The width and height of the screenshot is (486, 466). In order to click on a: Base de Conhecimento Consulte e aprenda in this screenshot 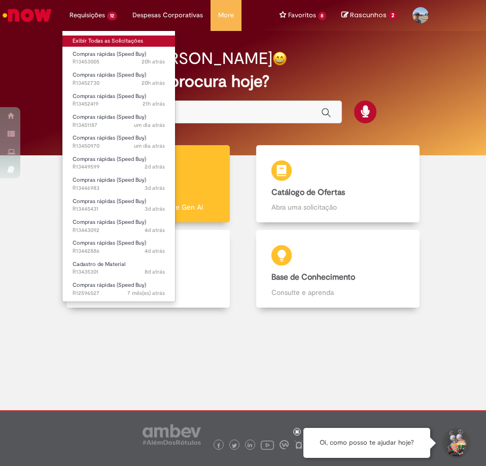, I will do `click(338, 269)`.